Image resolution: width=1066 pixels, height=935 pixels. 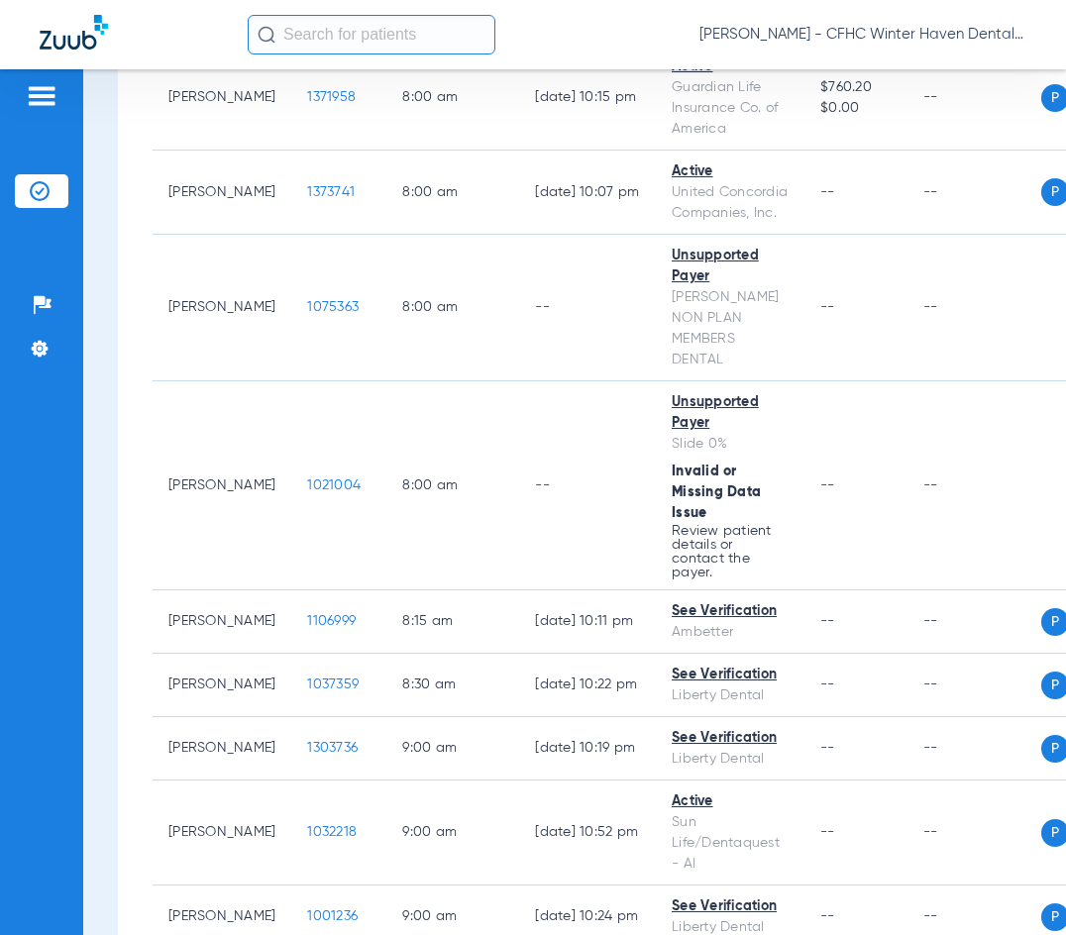 What do you see at coordinates (371, 35) in the screenshot?
I see `input: Search for patients` at bounding box center [371, 35].